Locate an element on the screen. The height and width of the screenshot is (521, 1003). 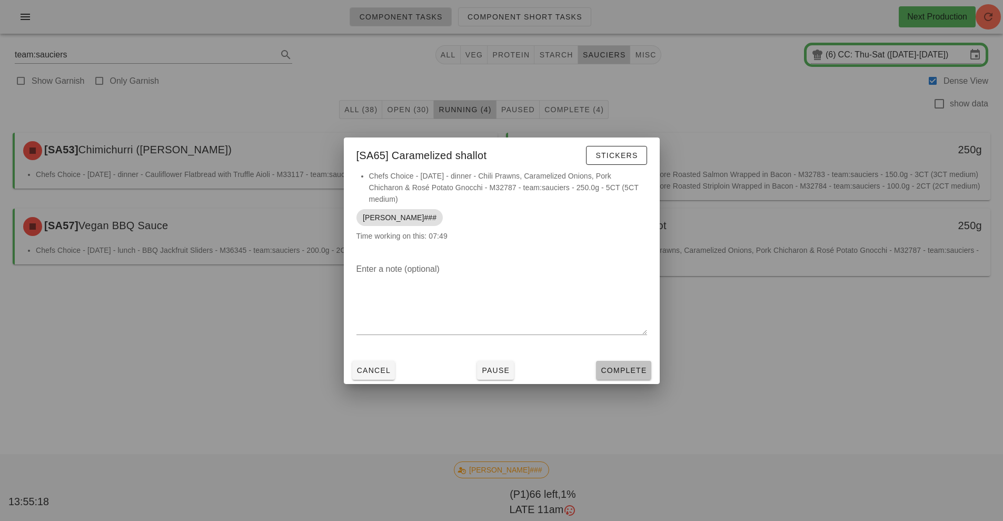
span: Complete is located at coordinates (623, 370).